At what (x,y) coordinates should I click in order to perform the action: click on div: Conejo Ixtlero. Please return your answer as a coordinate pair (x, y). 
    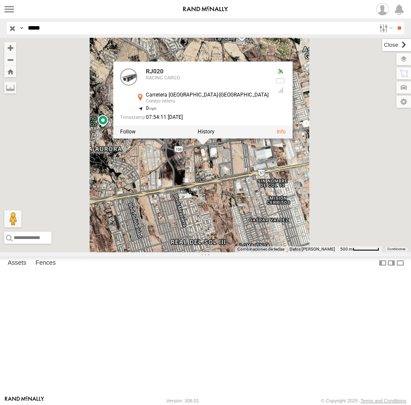
    Looking at the image, I should click on (207, 102).